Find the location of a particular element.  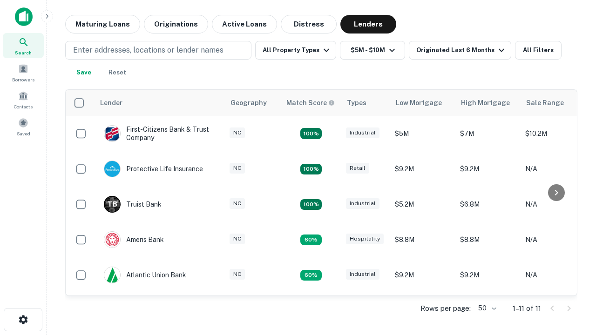

div: 50 is located at coordinates (486, 308).